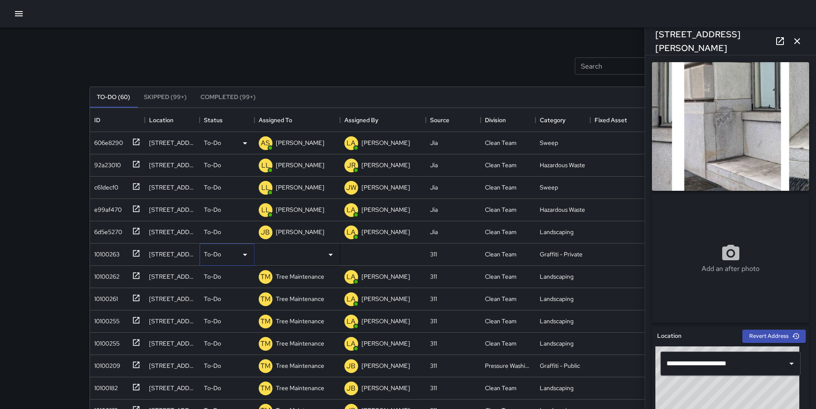 The height and width of the screenshot is (409, 816). What do you see at coordinates (172, 209) in the screenshot?
I see `div: 3537 Fulton Street` at bounding box center [172, 209].